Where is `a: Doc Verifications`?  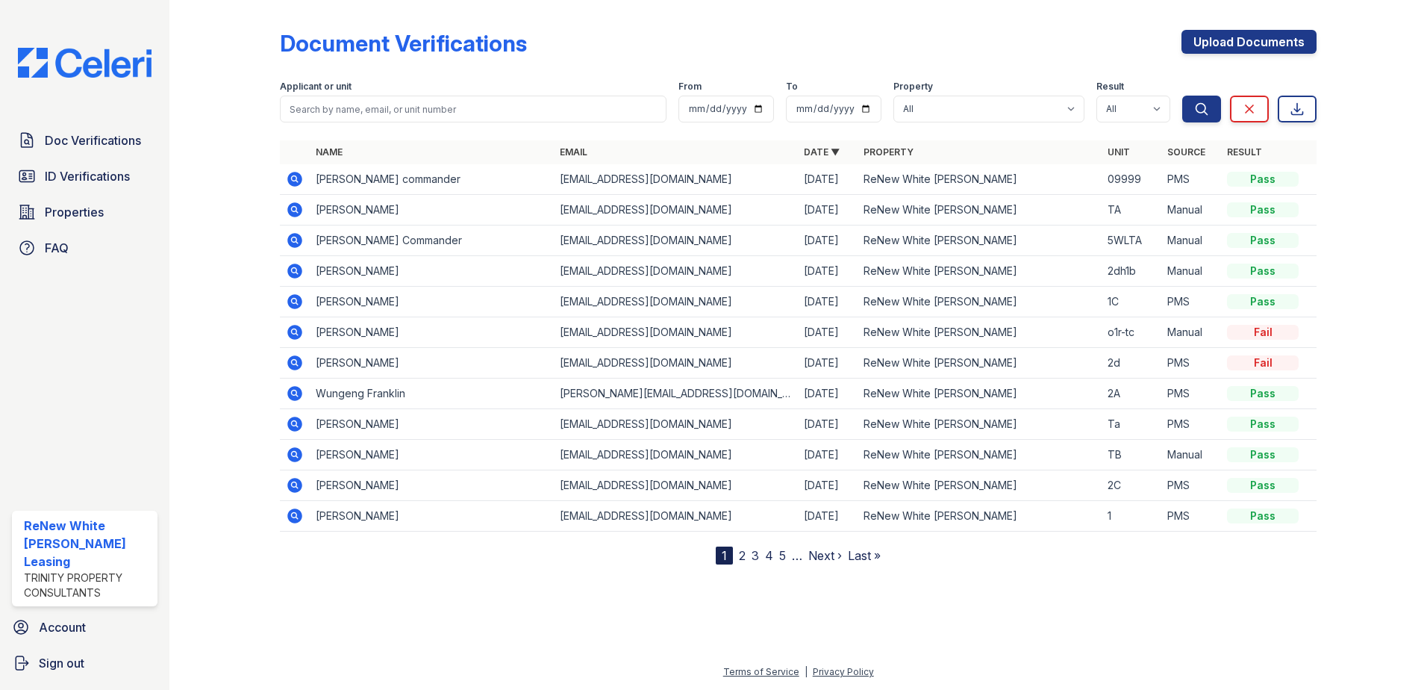
a: Doc Verifications is located at coordinates (84, 140).